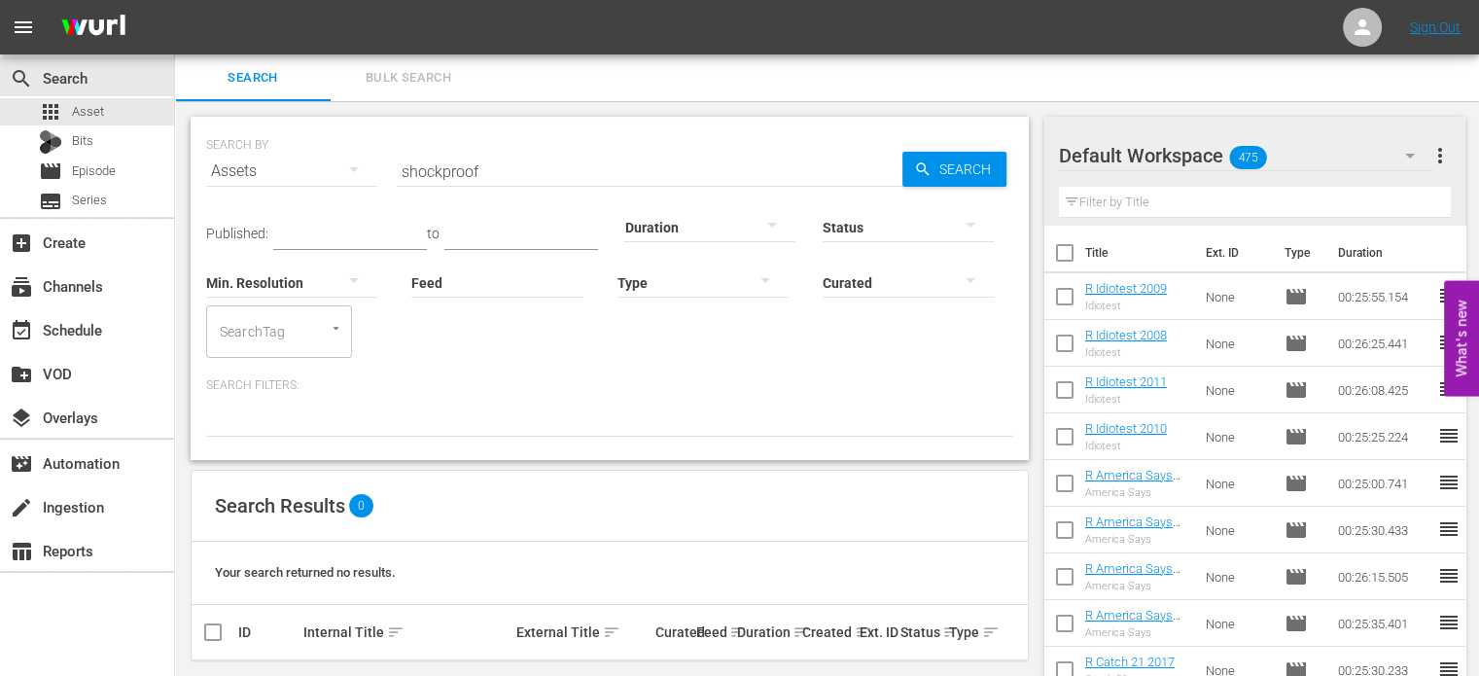  I want to click on span: 475, so click(1248, 158).